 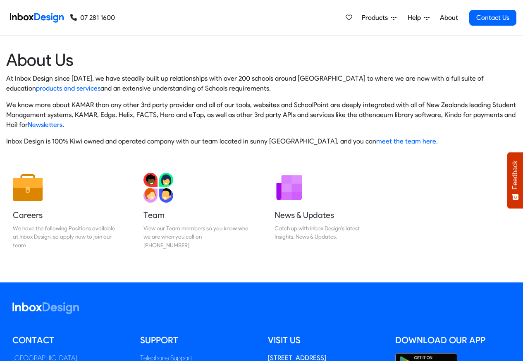 What do you see at coordinates (290, 188) in the screenshot?
I see `img: 2022_01_12_icon_newsletter.svg` at bounding box center [290, 188].